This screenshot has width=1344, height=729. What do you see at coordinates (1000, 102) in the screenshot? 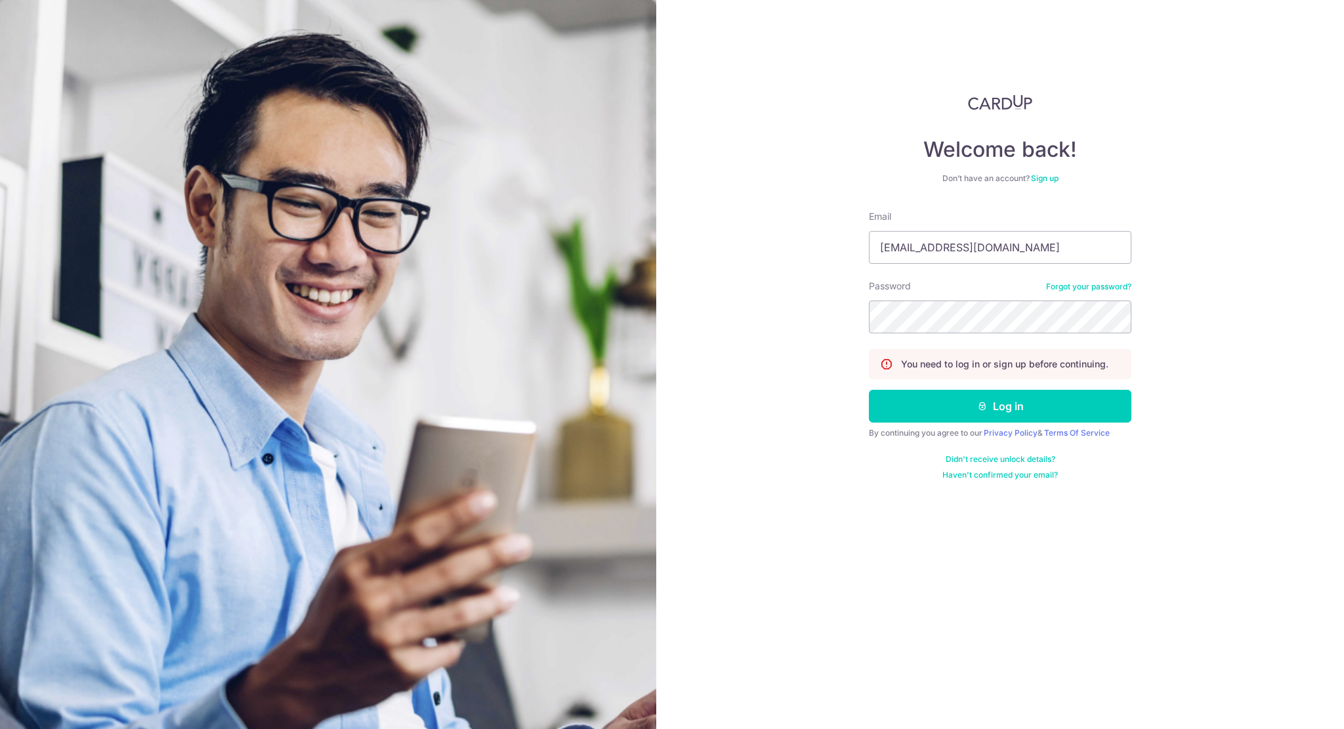
I see `img: CardUp Logo` at bounding box center [1000, 102].